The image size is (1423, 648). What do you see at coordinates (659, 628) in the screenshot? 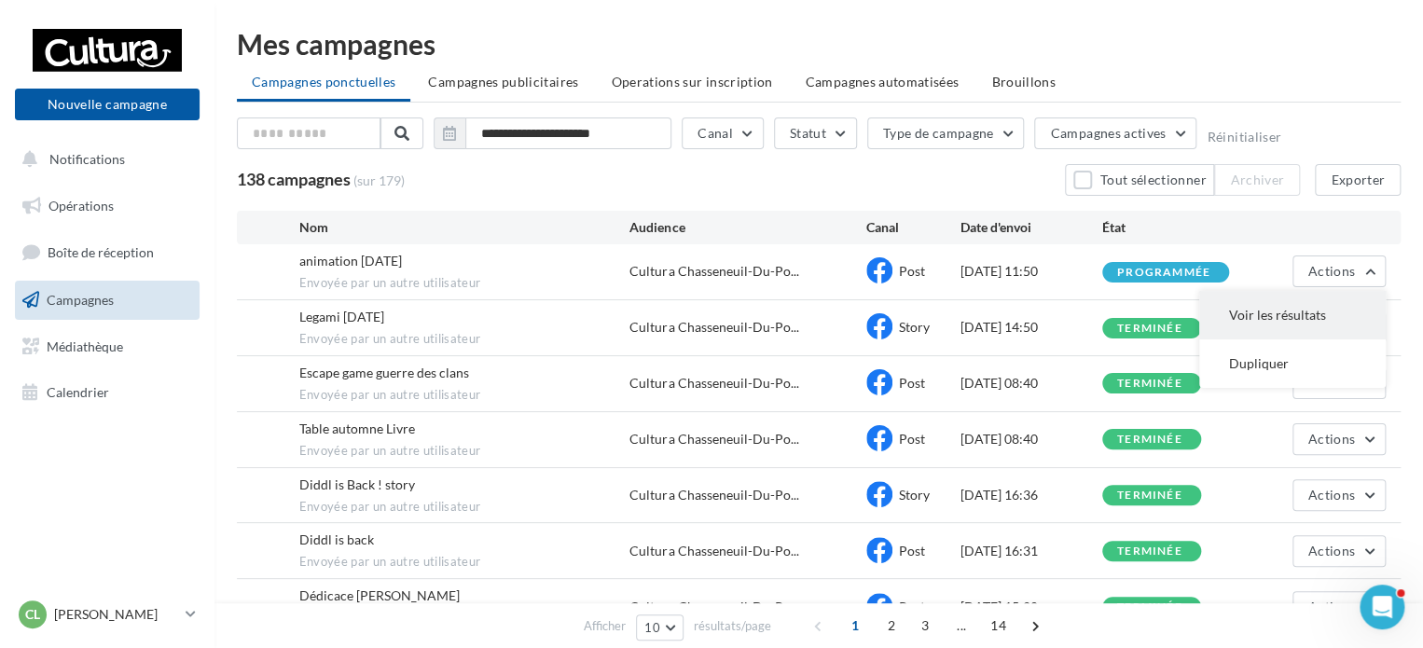
I see `button: 10` at bounding box center [659, 628].